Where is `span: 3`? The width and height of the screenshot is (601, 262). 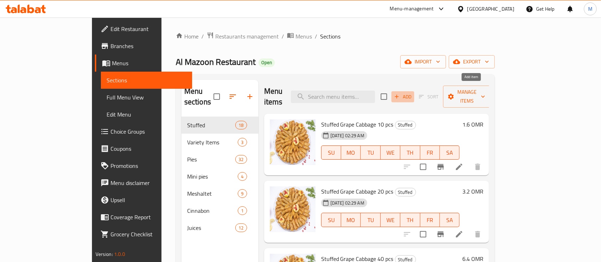 span: 3 is located at coordinates (242, 142).